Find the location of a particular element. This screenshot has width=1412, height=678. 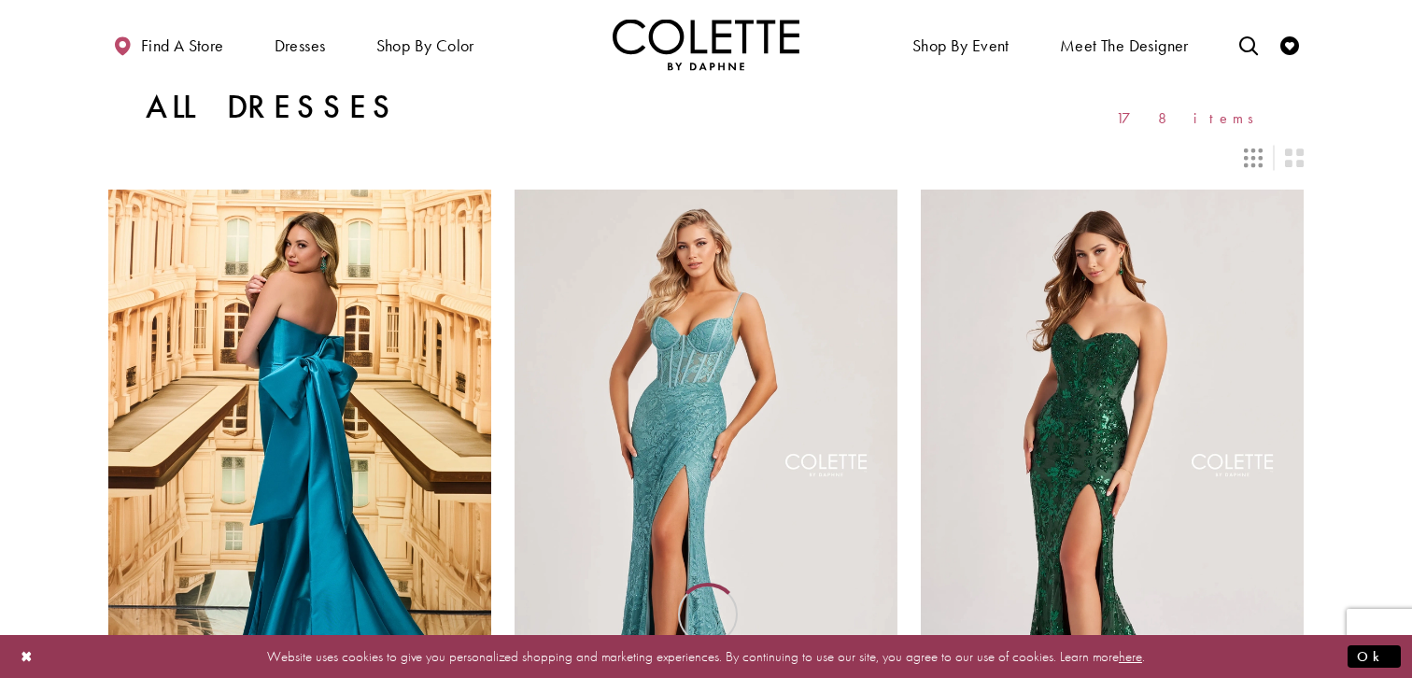

a: Check Wishlist is located at coordinates (1290, 44).